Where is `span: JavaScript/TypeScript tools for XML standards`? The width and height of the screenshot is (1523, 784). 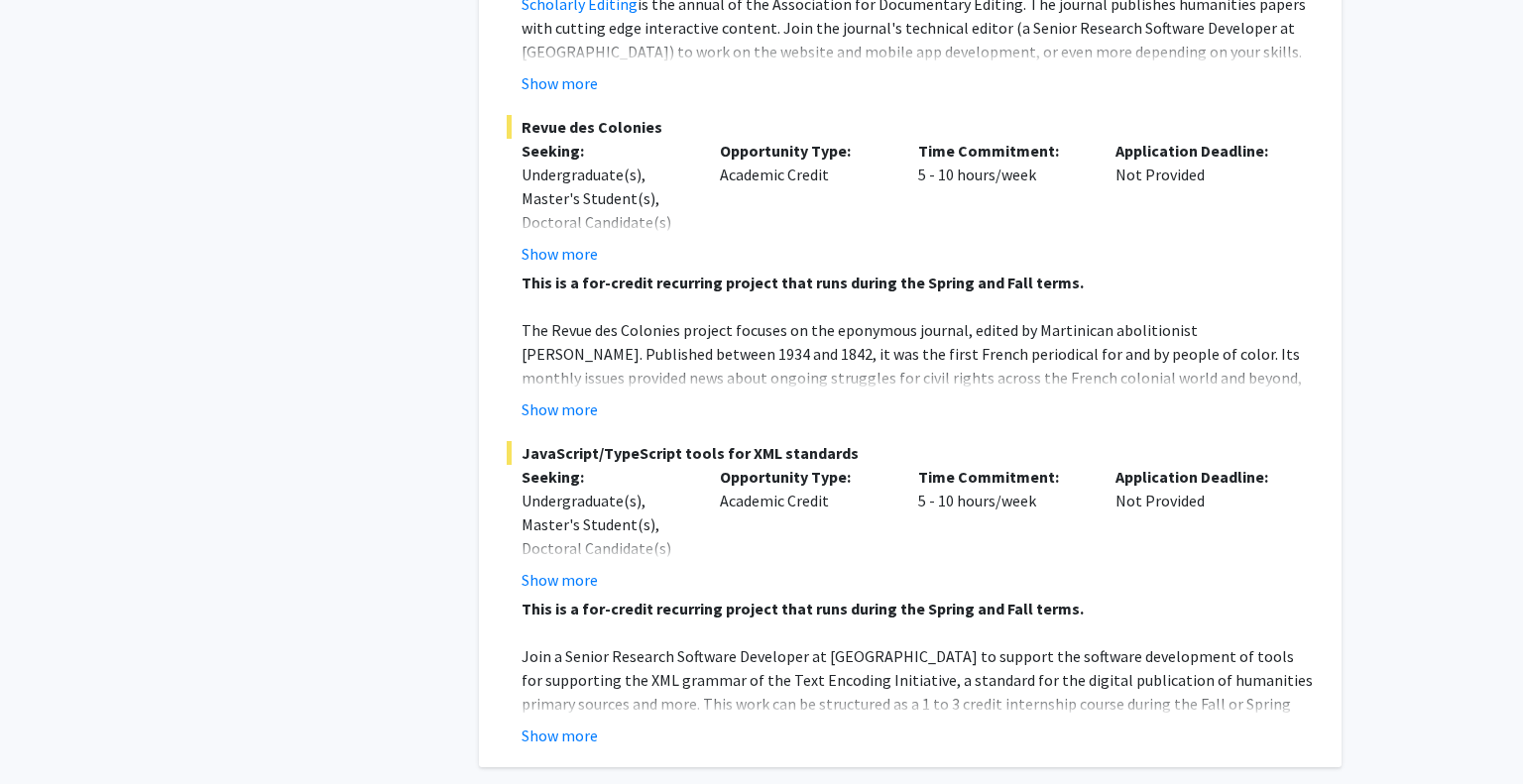
span: JavaScript/TypeScript tools for XML standards is located at coordinates (911, 453).